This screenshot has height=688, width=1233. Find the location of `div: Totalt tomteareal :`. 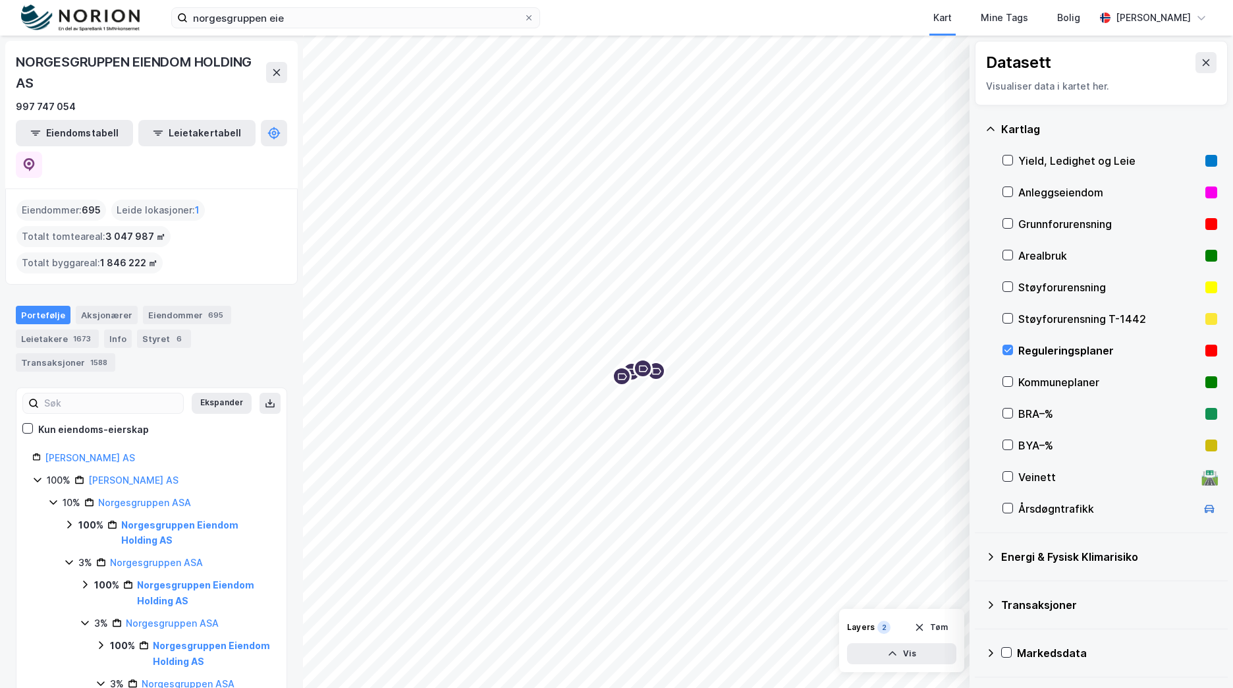

div: Totalt tomteareal : is located at coordinates (94, 237).